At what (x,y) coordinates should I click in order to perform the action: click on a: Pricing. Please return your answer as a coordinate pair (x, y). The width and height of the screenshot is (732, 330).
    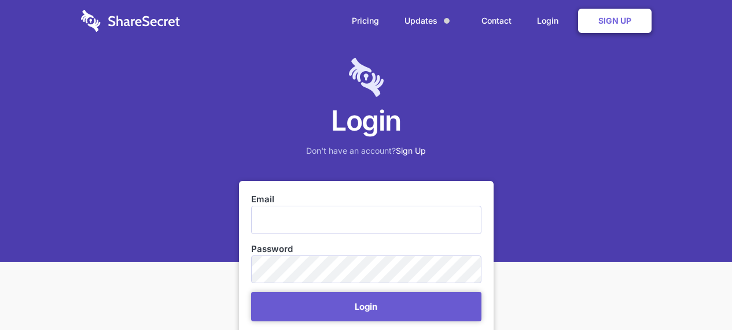
    Looking at the image, I should click on (365, 21).